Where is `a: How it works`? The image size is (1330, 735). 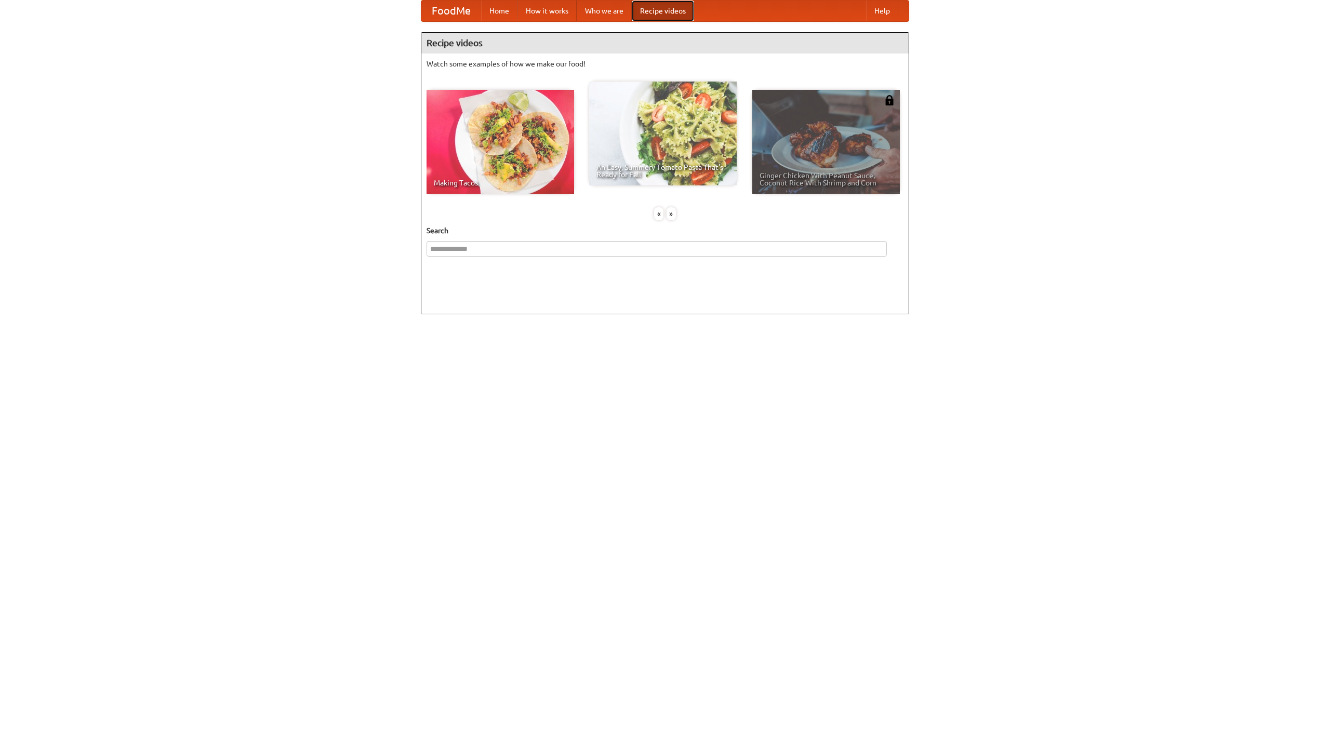
a: How it works is located at coordinates (547, 11).